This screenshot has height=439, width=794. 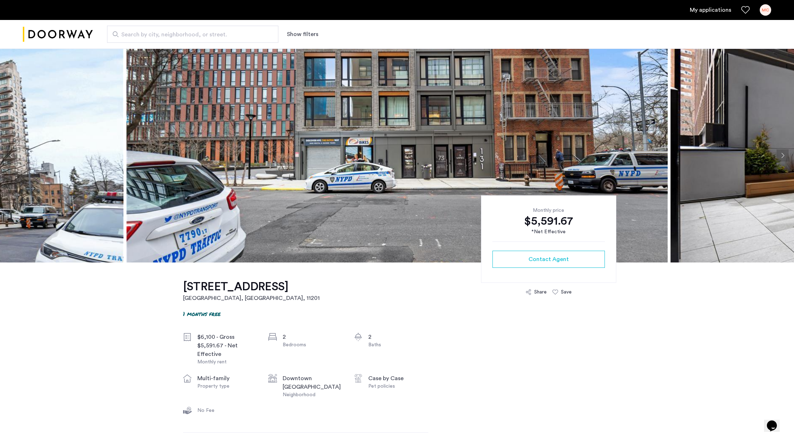 I want to click on button: Next apartment, so click(x=783, y=156).